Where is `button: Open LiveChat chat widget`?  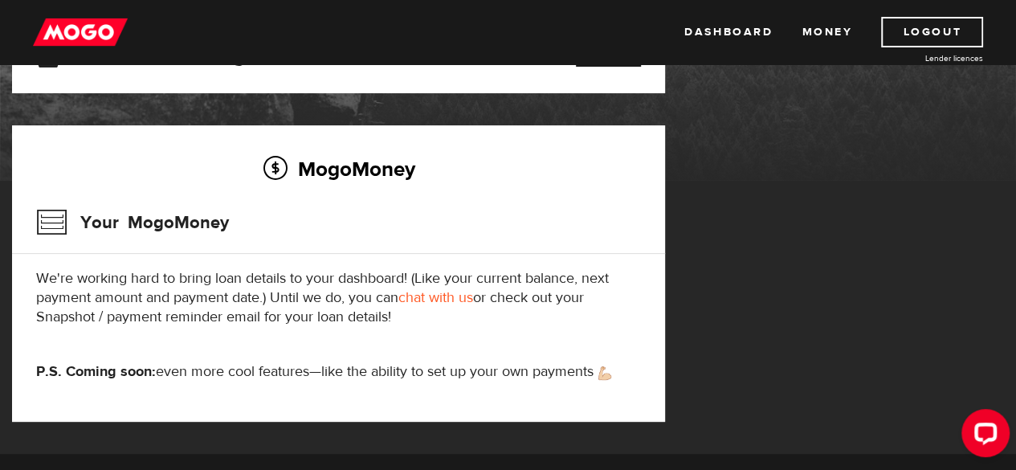
button: Open LiveChat chat widget is located at coordinates (37, 31).